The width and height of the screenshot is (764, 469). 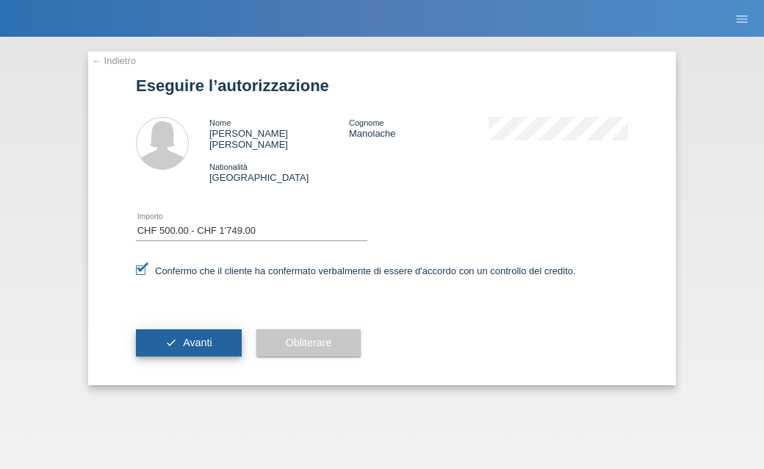 I want to click on h1: Eseguire l’autorizzazione, so click(x=382, y=85).